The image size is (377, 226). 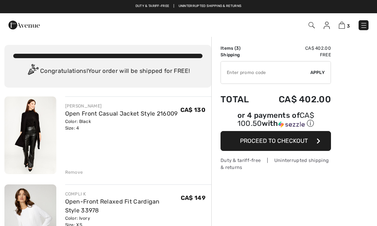 I want to click on td: Total, so click(x=240, y=99).